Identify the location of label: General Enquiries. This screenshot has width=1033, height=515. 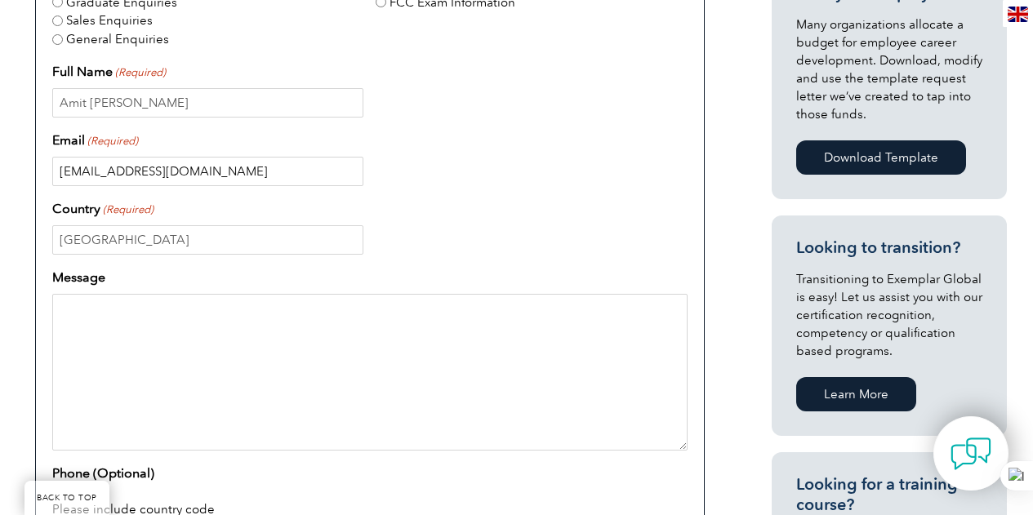
(118, 39).